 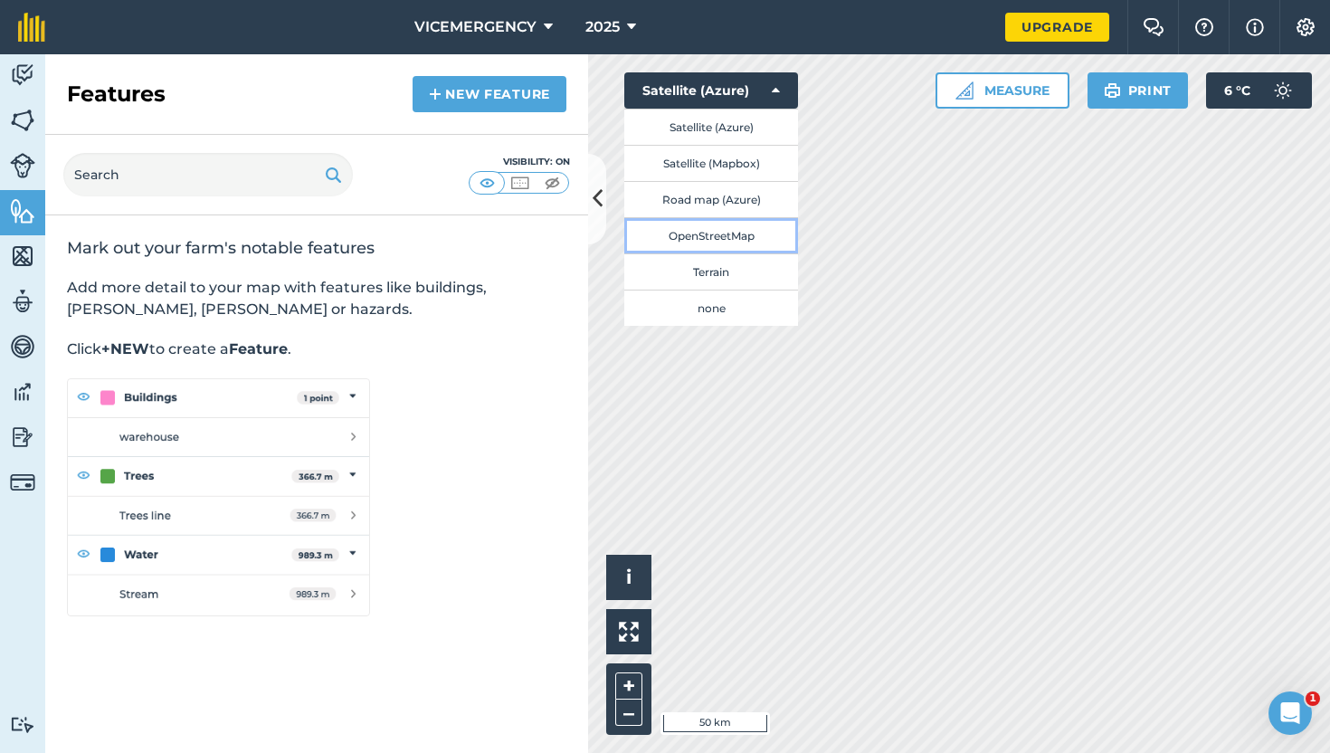 I want to click on button: none, so click(x=711, y=308).